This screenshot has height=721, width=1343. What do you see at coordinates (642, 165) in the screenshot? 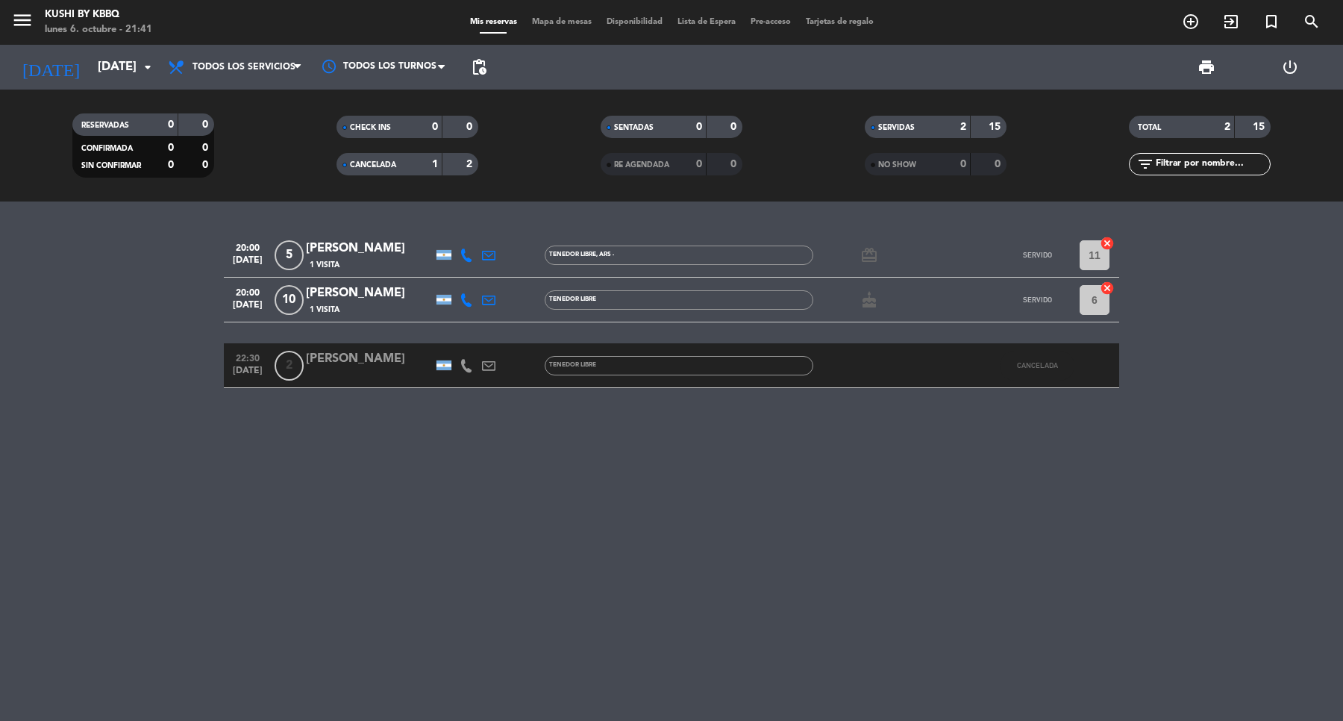
I see `span: RE AGENDADA` at bounding box center [642, 165].